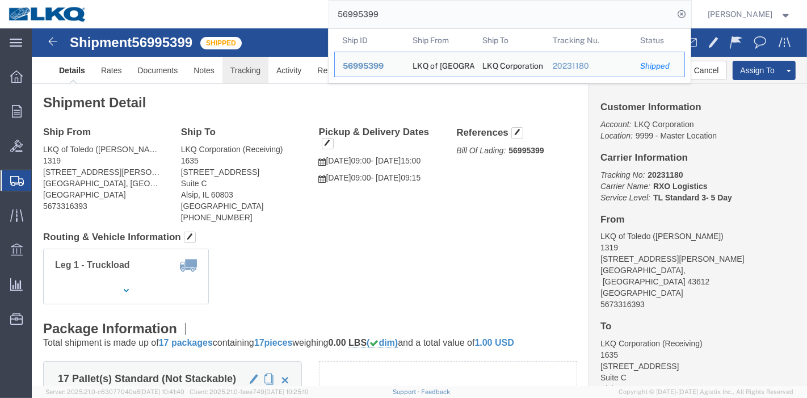 The height and width of the screenshot is (398, 807). Describe the element at coordinates (48, 14) in the screenshot. I see `img: logo` at that location.